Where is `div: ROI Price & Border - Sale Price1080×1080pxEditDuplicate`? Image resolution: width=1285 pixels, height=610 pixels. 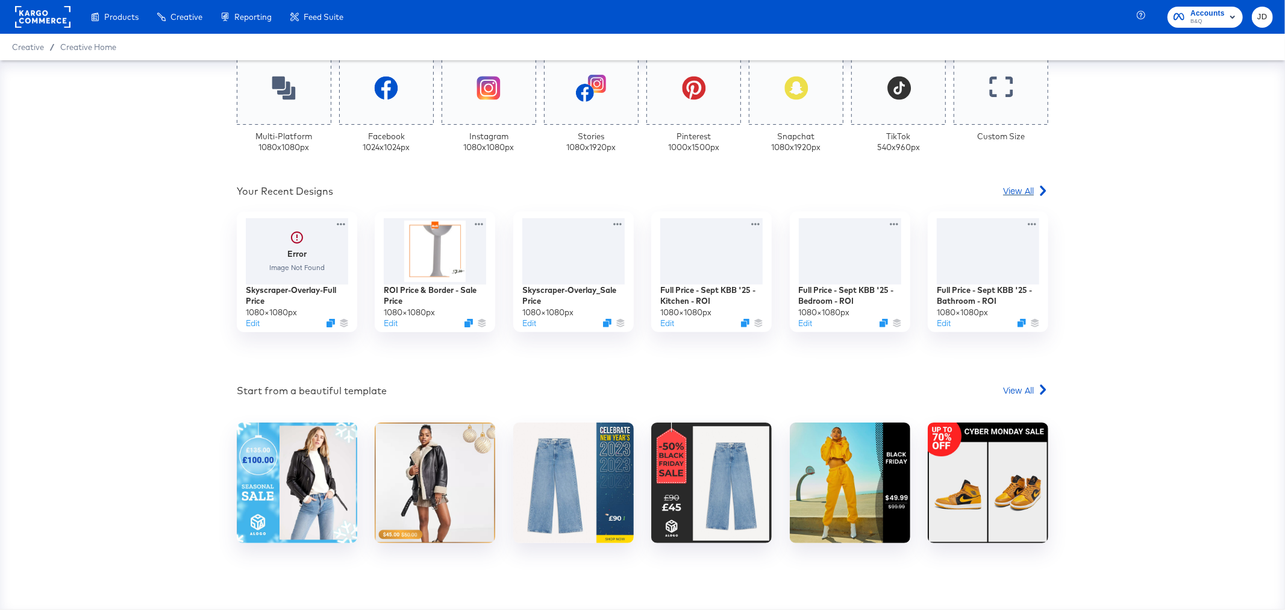
div: ROI Price & Border - Sale Price1080×1080pxEditDuplicate is located at coordinates (435, 272).